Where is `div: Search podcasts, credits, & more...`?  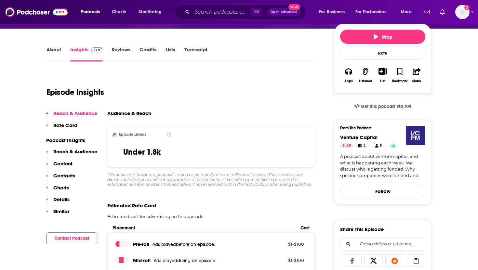 div: Search podcasts, credits, & more... is located at coordinates (246, 12).